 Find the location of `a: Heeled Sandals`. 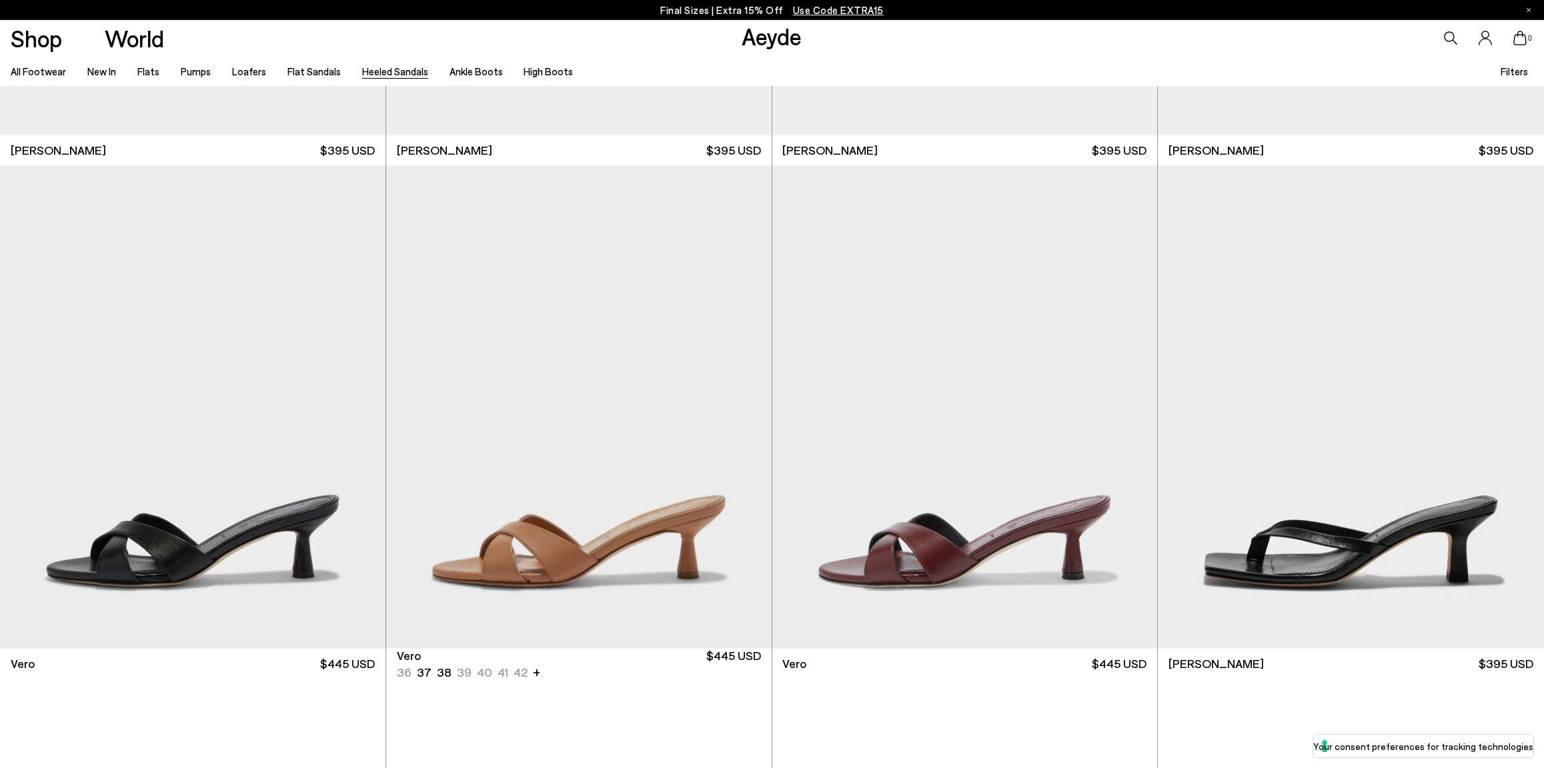

a: Heeled Sandals is located at coordinates (395, 71).